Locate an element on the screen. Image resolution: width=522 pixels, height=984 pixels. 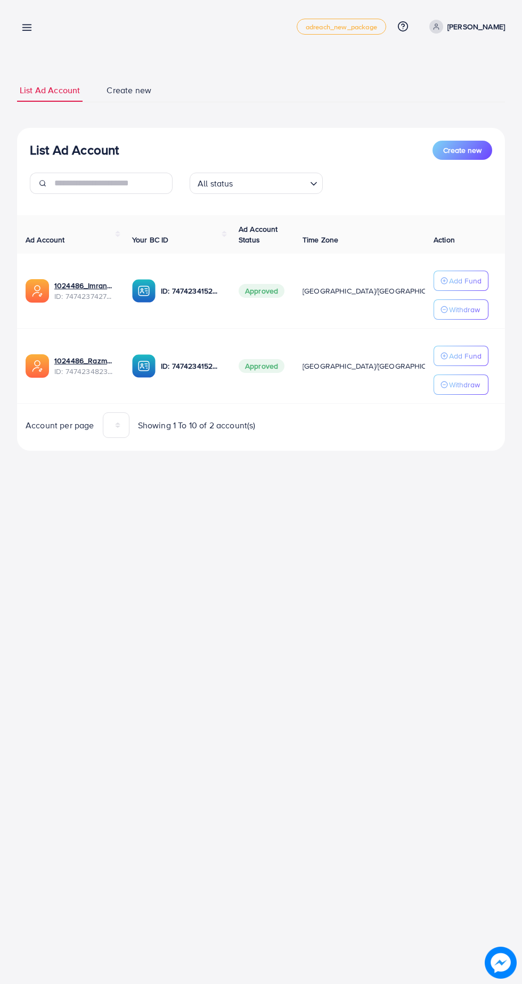
span: Ad Account Status is located at coordinates (258, 234).